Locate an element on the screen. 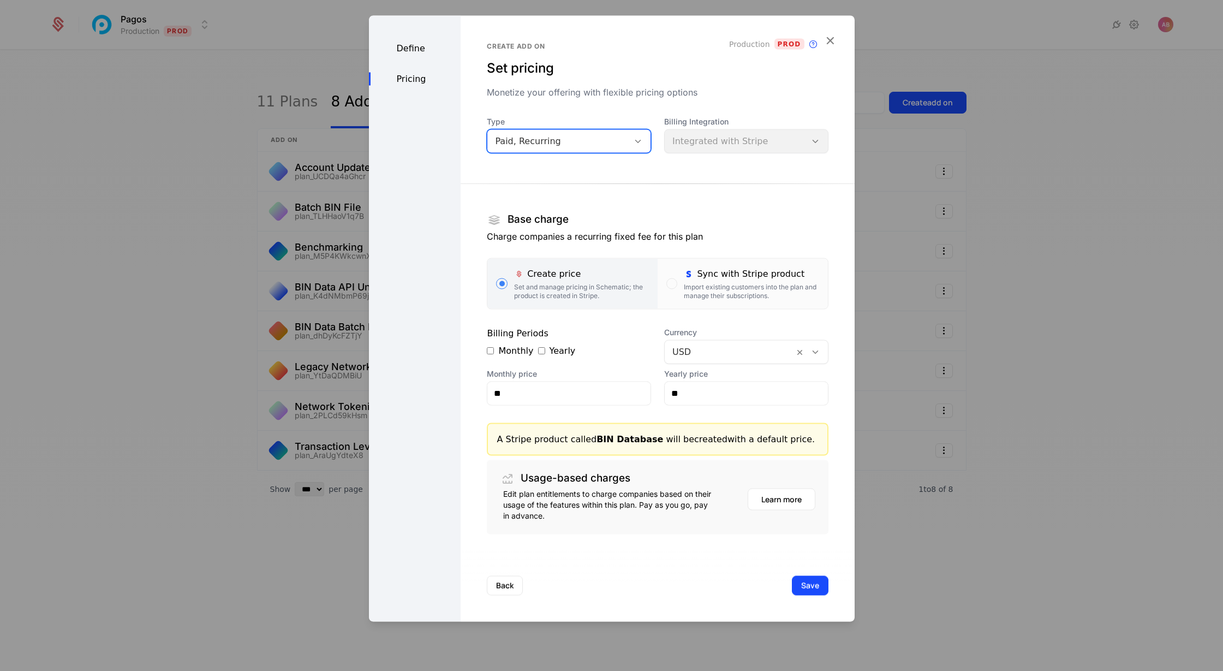 This screenshot has width=1223, height=671. span: Currency is located at coordinates (746, 332).